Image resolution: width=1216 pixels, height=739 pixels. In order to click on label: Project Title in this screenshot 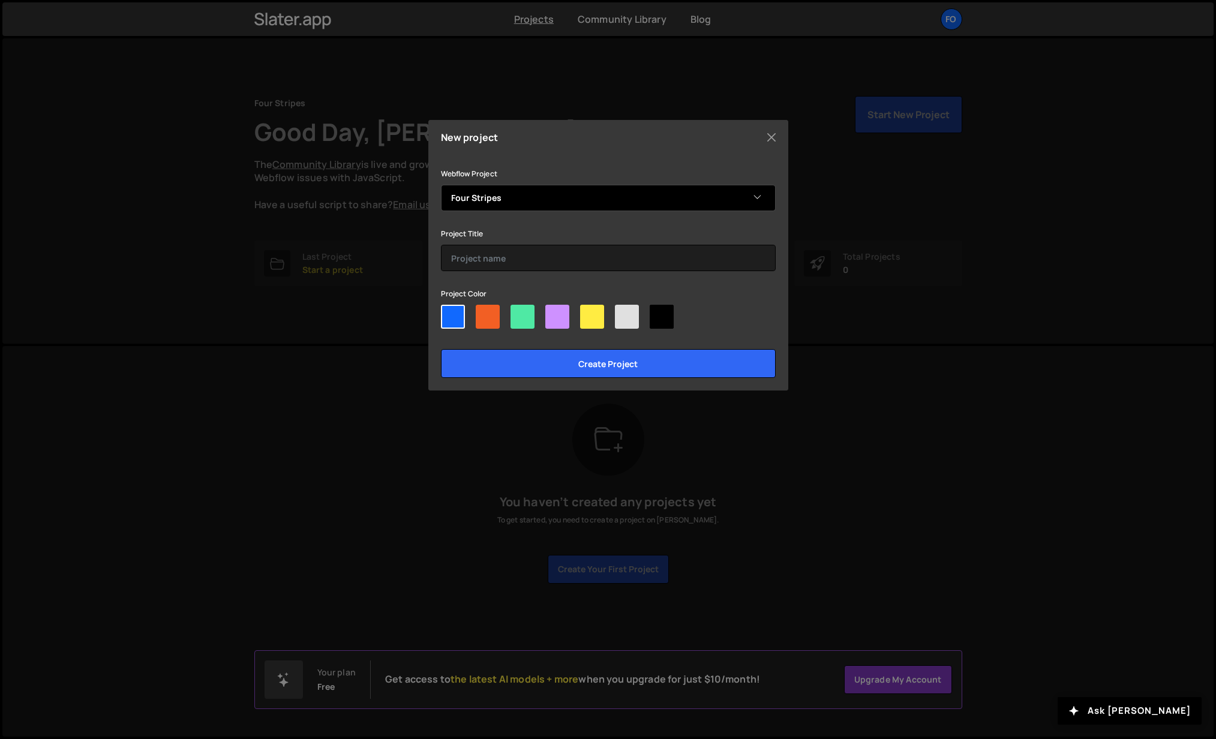, I will do `click(462, 234)`.